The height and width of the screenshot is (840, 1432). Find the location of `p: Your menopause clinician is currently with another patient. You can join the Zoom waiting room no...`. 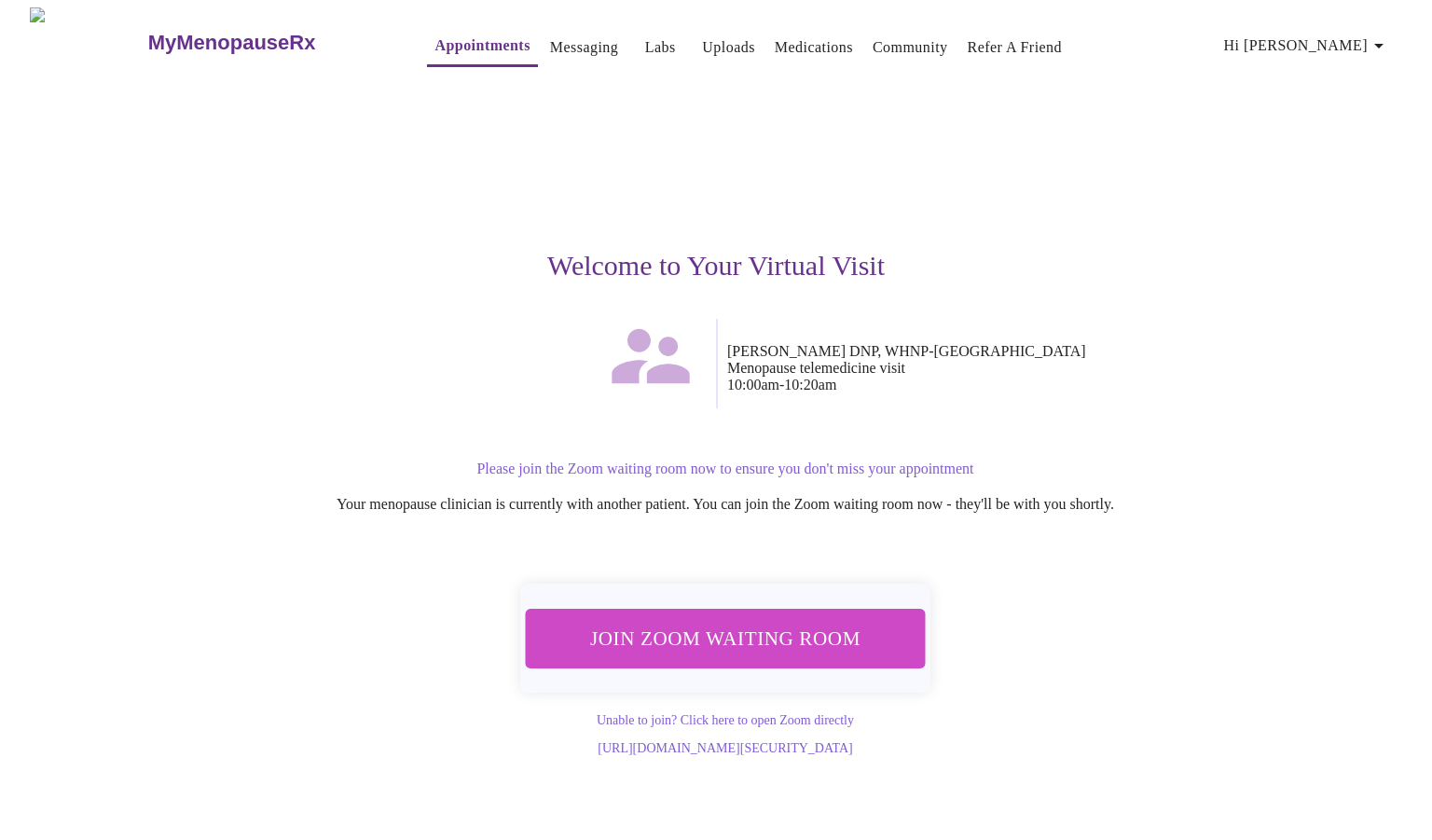

p: Your menopause clinician is currently with another patient. You can join the Zoom waiting room no... is located at coordinates (725, 504).